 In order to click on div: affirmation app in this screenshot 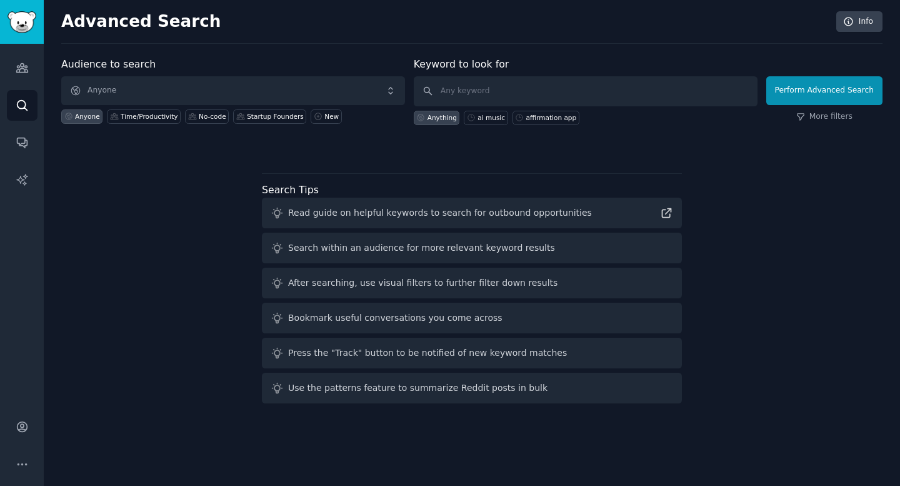, I will do `click(551, 117)`.